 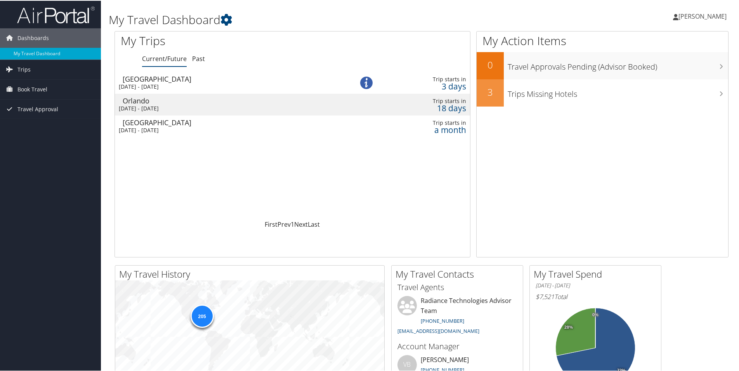 What do you see at coordinates (618, 64) in the screenshot?
I see `h3: Travel Approvals Pending (Advisor Booked)` at bounding box center [618, 64].